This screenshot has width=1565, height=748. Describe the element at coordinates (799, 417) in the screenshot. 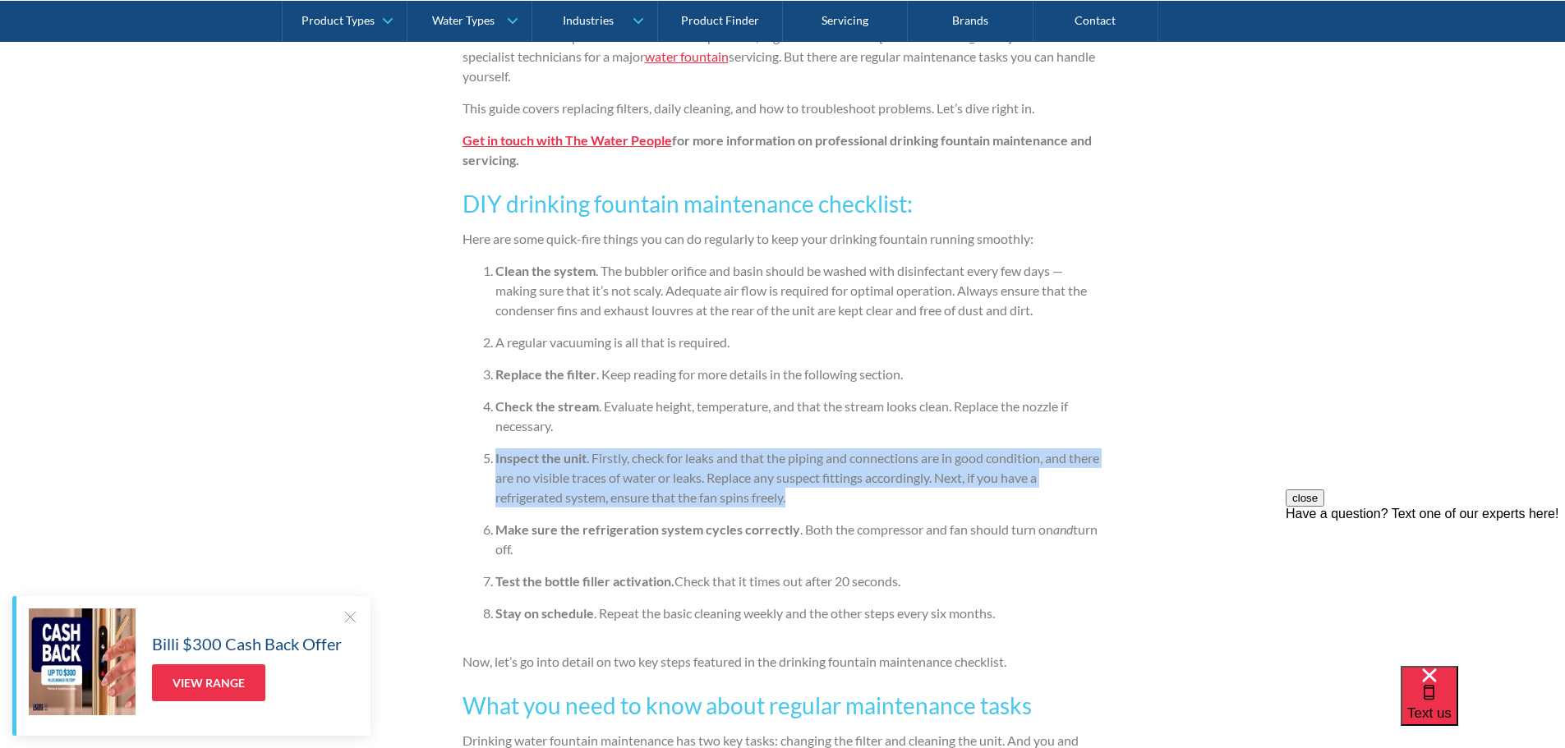

I see `li: . Evaluate height, temperature, and that the stream looks clean. Replace the nozzle if necessary.` at that location.